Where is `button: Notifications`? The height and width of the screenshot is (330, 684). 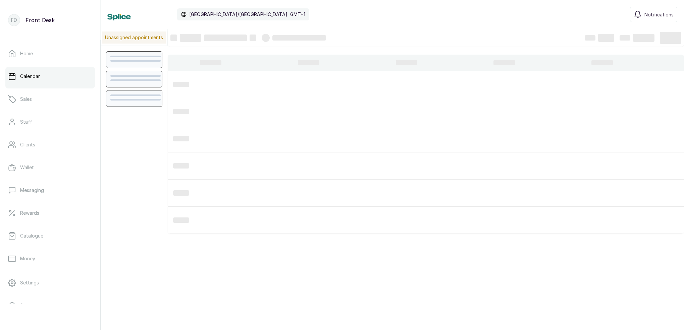
button: Notifications is located at coordinates (653, 14).